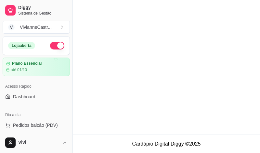 The image size is (260, 153). What do you see at coordinates (35, 126) in the screenshot?
I see `span: Pedidos balcão (PDV)` at bounding box center [35, 126].